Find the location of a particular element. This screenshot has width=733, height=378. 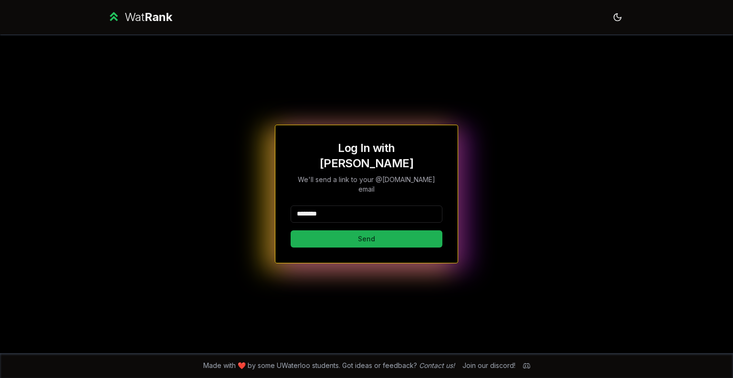

button: Send is located at coordinates (367, 239).